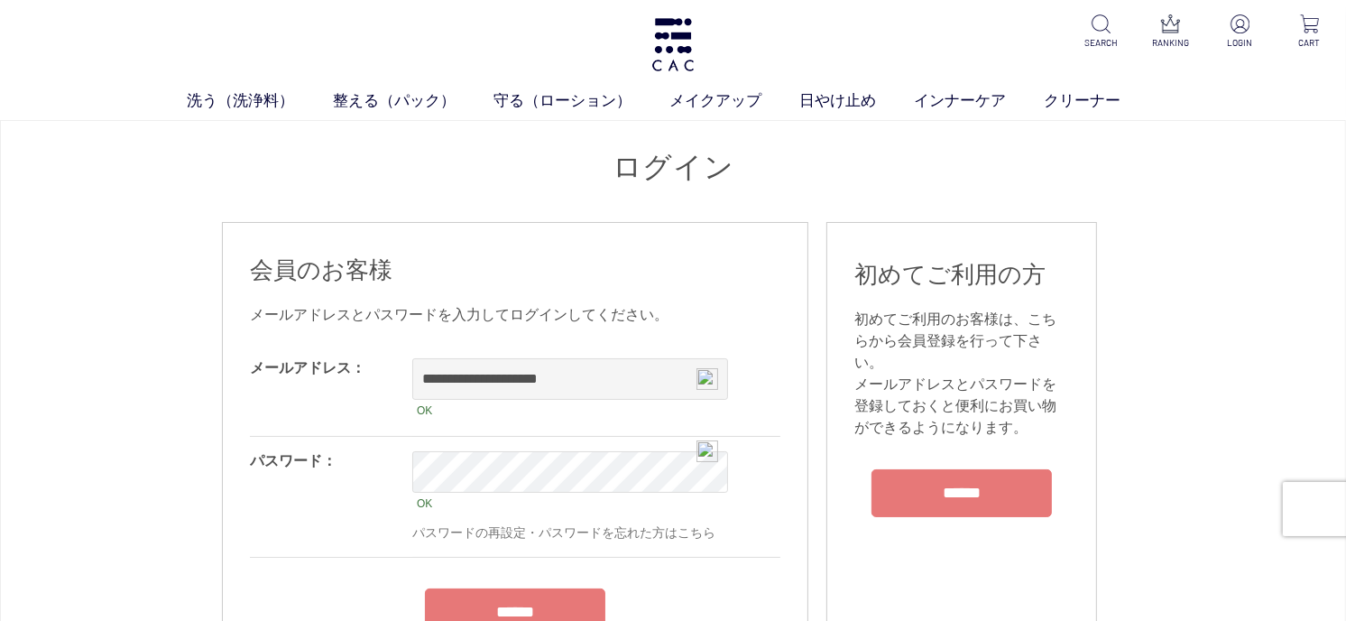 The width and height of the screenshot is (1346, 621). Describe the element at coordinates (856, 100) in the screenshot. I see `a: 日やけ止め` at that location.